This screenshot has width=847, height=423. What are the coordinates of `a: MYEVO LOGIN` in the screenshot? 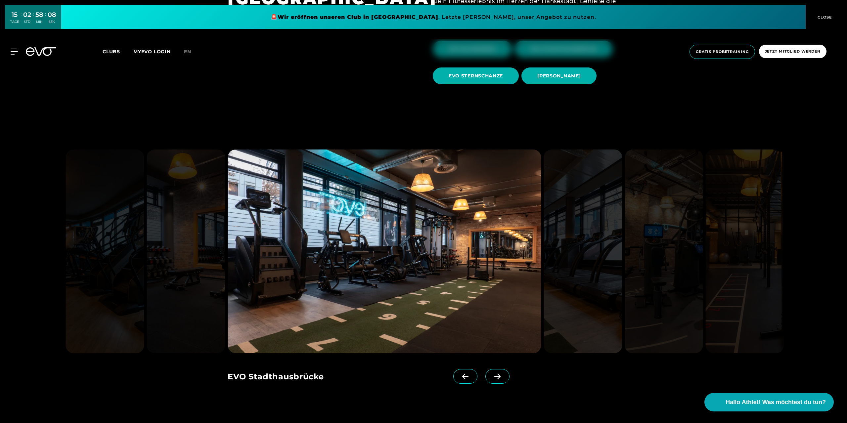 It's located at (152, 52).